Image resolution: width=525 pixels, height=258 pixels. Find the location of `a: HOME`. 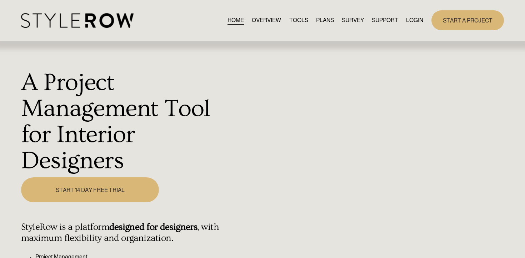

a: HOME is located at coordinates (236, 20).